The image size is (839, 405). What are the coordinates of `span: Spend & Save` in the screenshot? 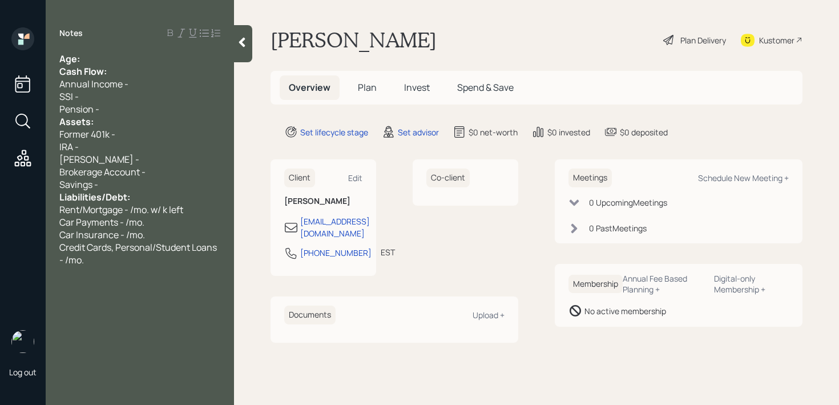 It's located at (485, 87).